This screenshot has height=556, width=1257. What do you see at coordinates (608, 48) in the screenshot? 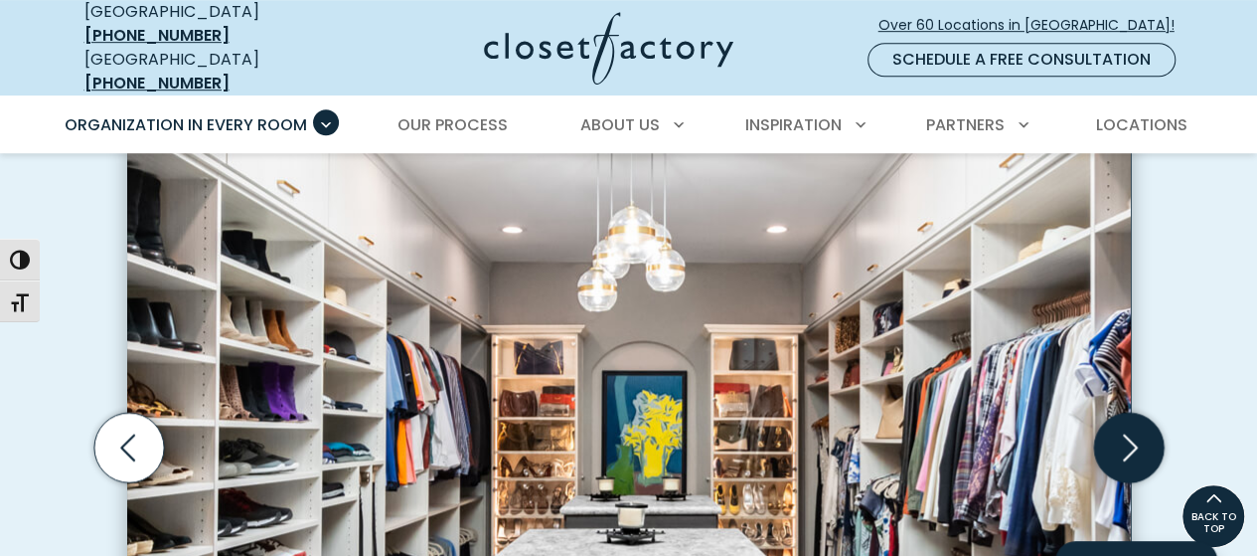
I see `img: Closet Factory Logo` at bounding box center [608, 48].